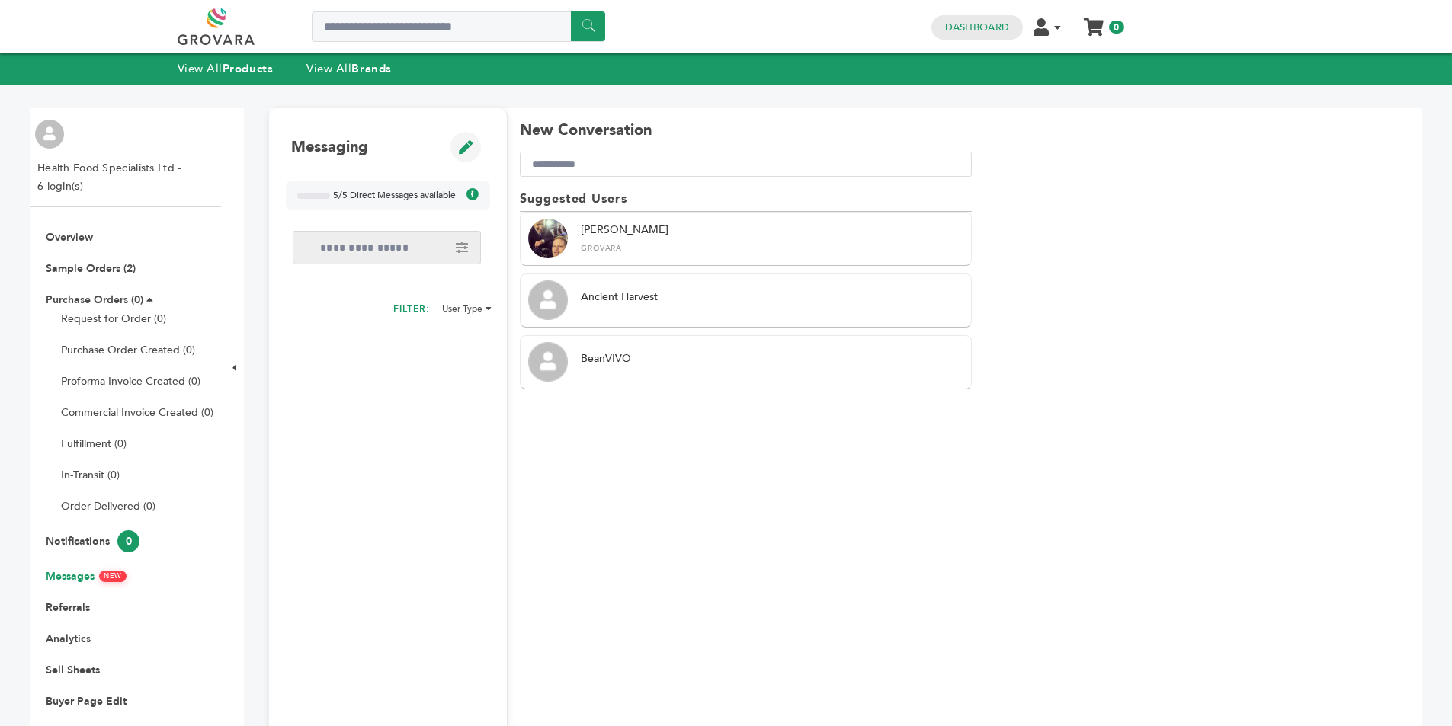 The height and width of the screenshot is (726, 1452). Describe the element at coordinates (746, 201) in the screenshot. I see `h2: Suggested Users` at that location.